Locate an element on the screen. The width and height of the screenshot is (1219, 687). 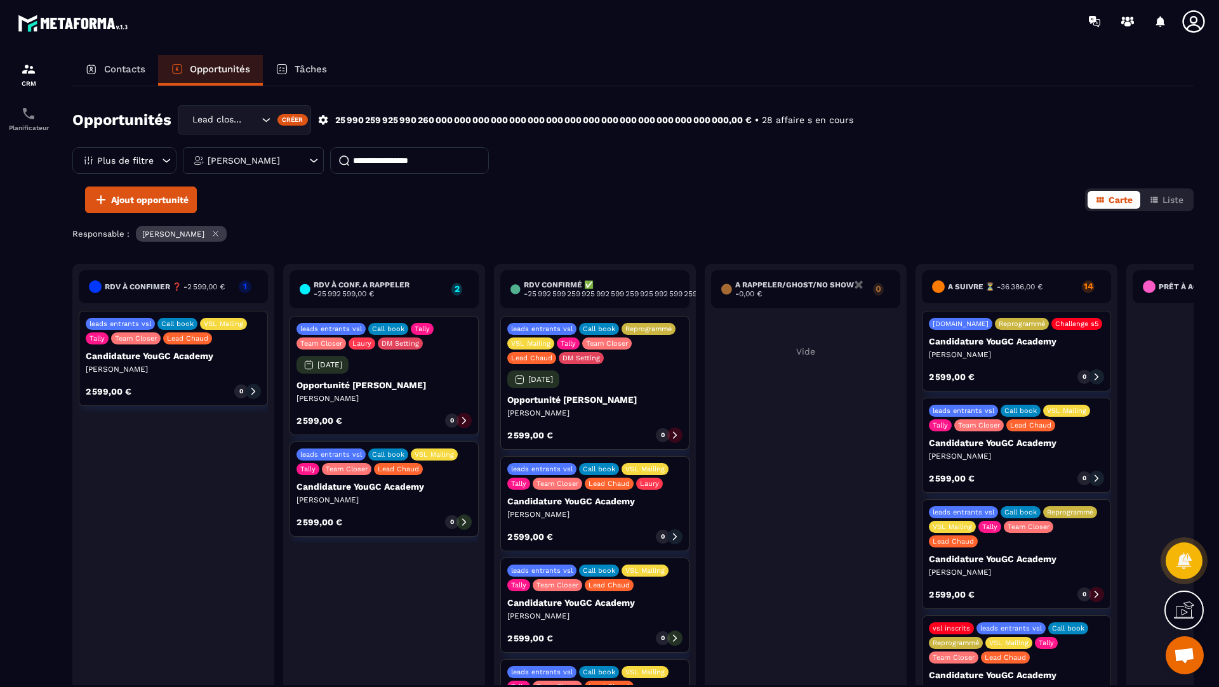
span: 0,00 € is located at coordinates (750, 294).